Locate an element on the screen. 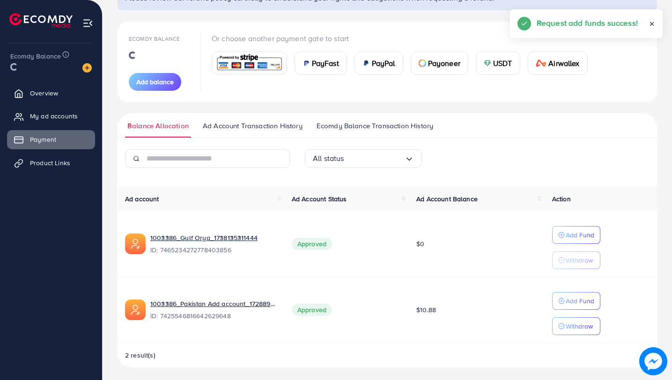  span: USDT is located at coordinates (502, 63).